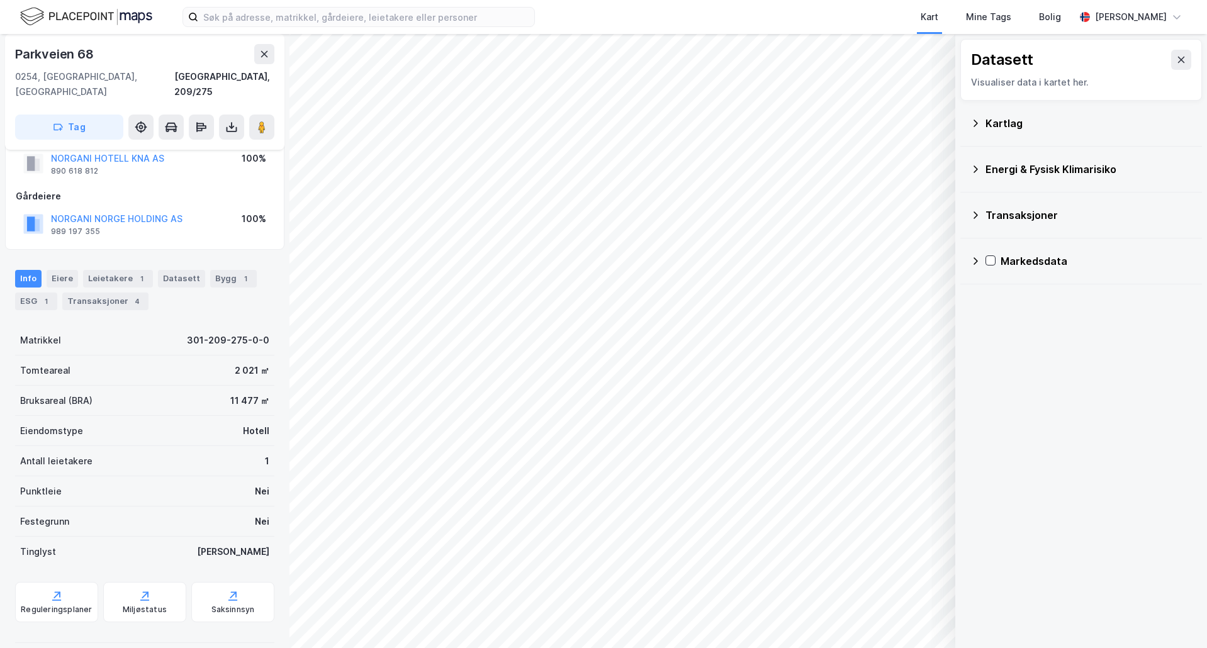  Describe the element at coordinates (56, 461) in the screenshot. I see `div: Antall leietakere` at that location.